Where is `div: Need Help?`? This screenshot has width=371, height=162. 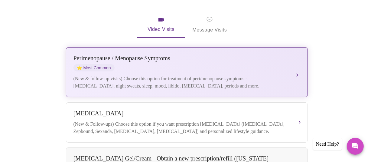
div: Need Help? is located at coordinates (328, 144).